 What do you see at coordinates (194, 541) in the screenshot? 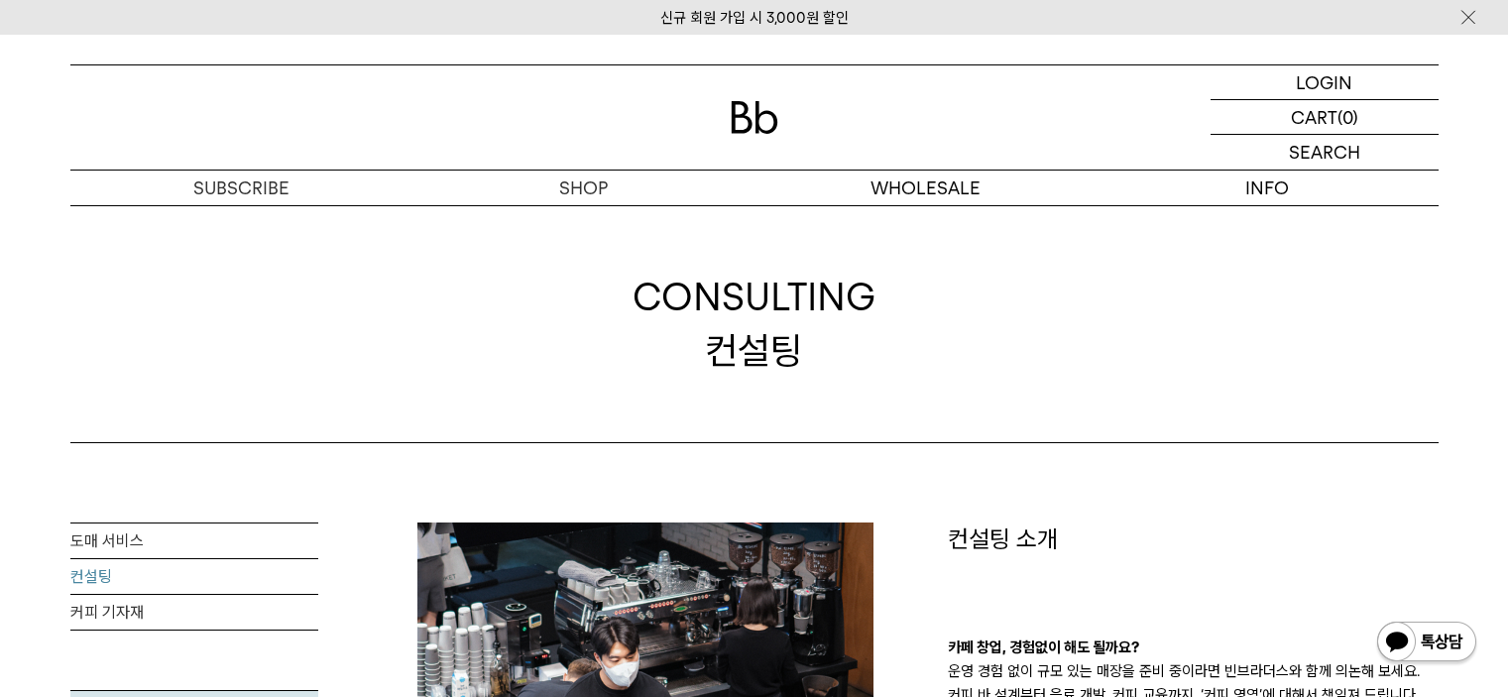
I see `a: 도매 서비스` at bounding box center [194, 541].